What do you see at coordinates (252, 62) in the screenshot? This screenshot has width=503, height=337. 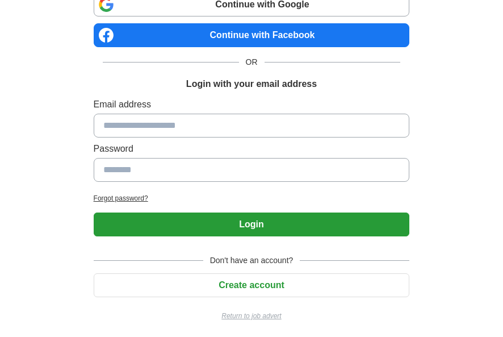 I see `span: OR` at bounding box center [252, 62].